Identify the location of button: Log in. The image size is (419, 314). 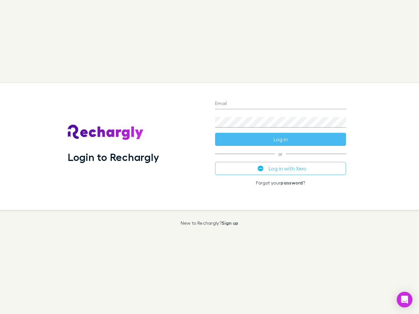
(280, 139).